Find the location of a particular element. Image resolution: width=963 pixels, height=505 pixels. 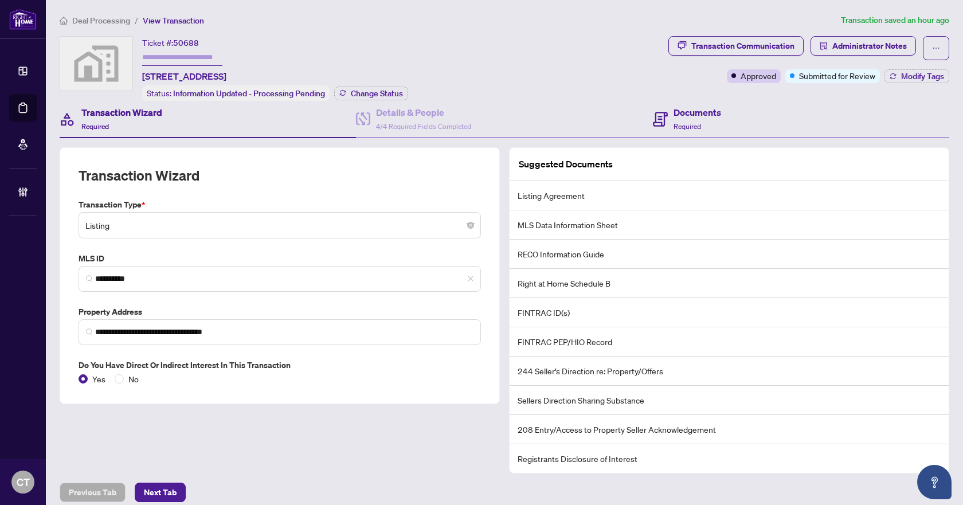

li: Registrants Disclosure of Interest is located at coordinates (729, 458).